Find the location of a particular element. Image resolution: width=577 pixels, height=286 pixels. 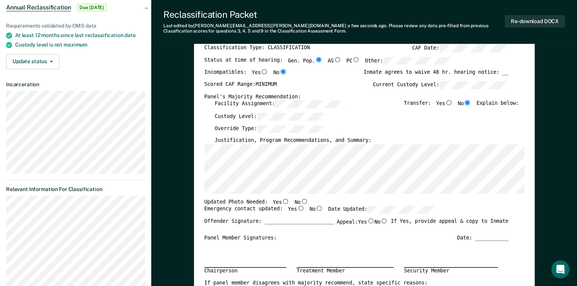

label: Gen. Pop. is located at coordinates (305, 60).